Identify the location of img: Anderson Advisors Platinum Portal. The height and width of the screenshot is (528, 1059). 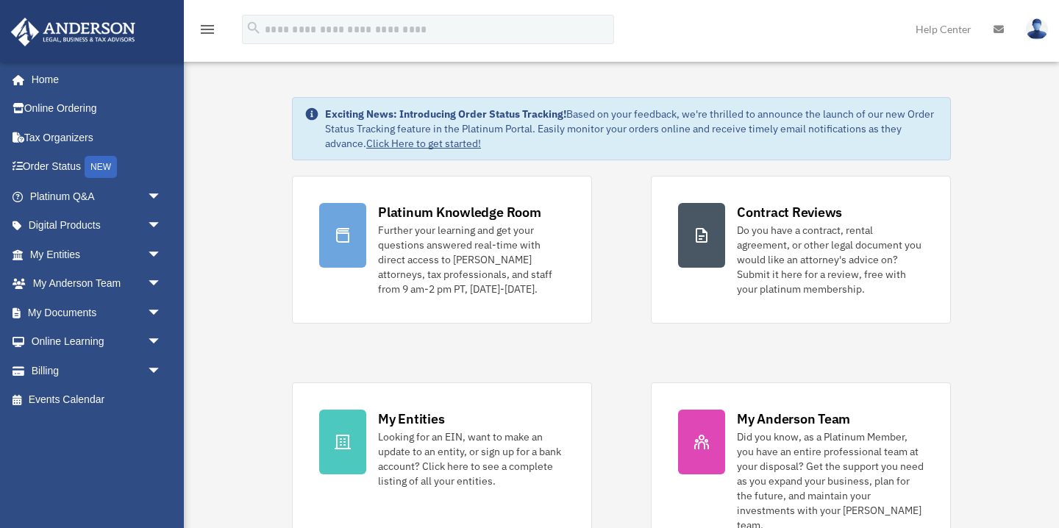
(73, 32).